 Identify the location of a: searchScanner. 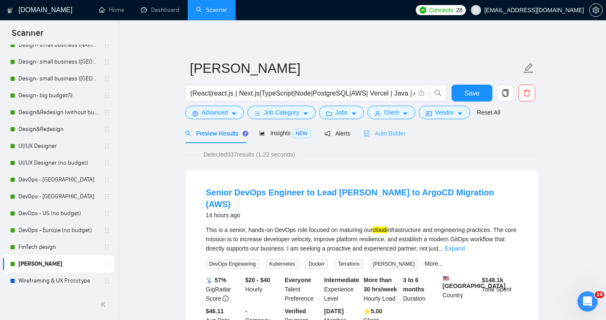
(212, 10).